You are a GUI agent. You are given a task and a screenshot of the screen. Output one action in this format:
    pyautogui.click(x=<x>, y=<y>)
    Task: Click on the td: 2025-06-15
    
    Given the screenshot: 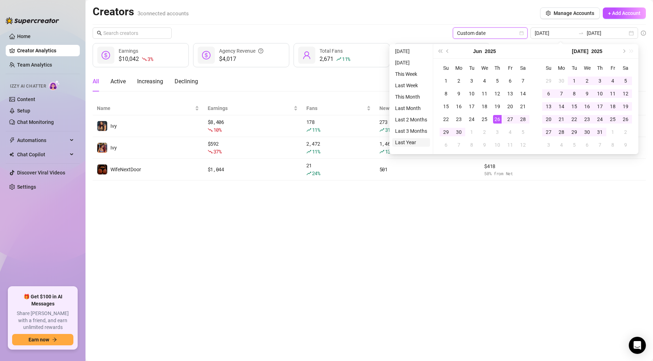 What is the action you would take?
    pyautogui.click(x=446, y=107)
    